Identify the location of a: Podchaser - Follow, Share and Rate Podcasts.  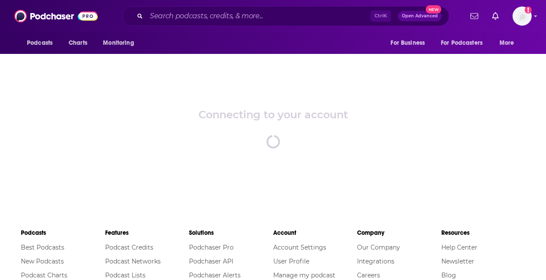
(56, 16).